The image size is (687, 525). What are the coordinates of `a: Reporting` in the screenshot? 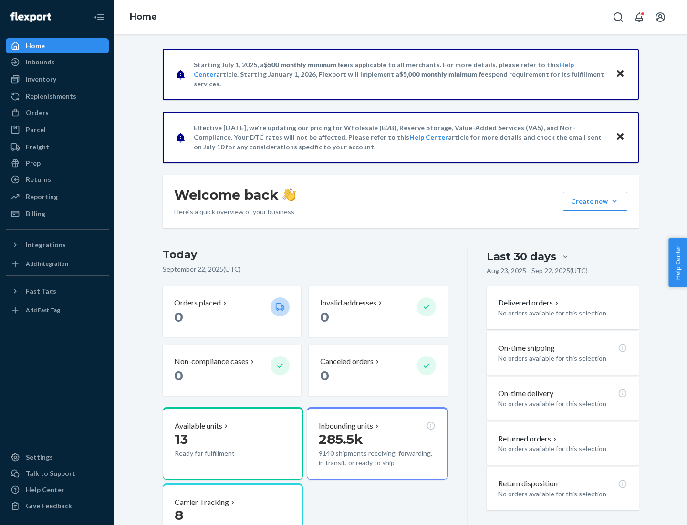 It's located at (57, 196).